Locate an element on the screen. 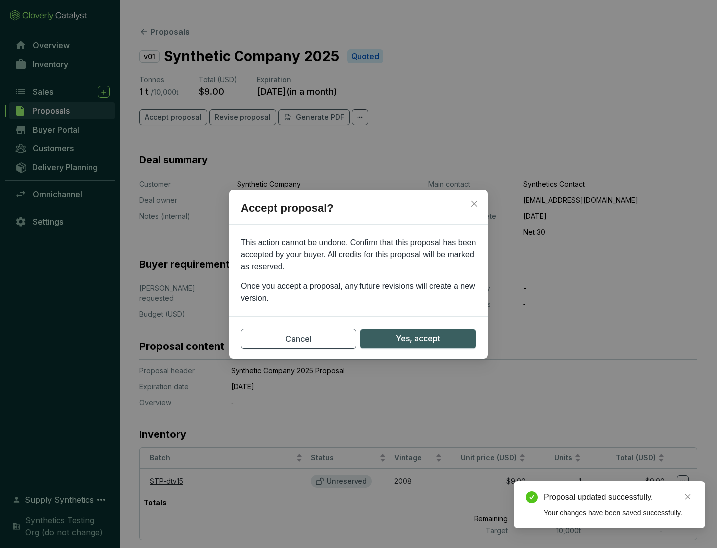  span: Cancel is located at coordinates (298, 339).